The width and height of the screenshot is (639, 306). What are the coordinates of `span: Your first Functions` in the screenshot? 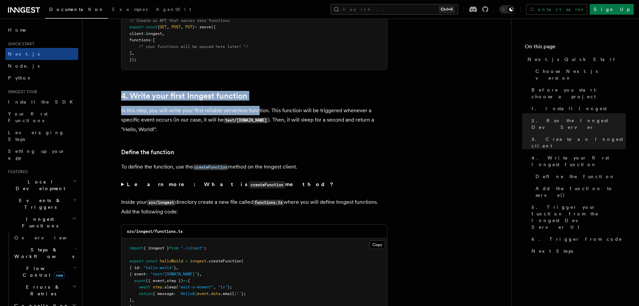 It's located at (28, 117).